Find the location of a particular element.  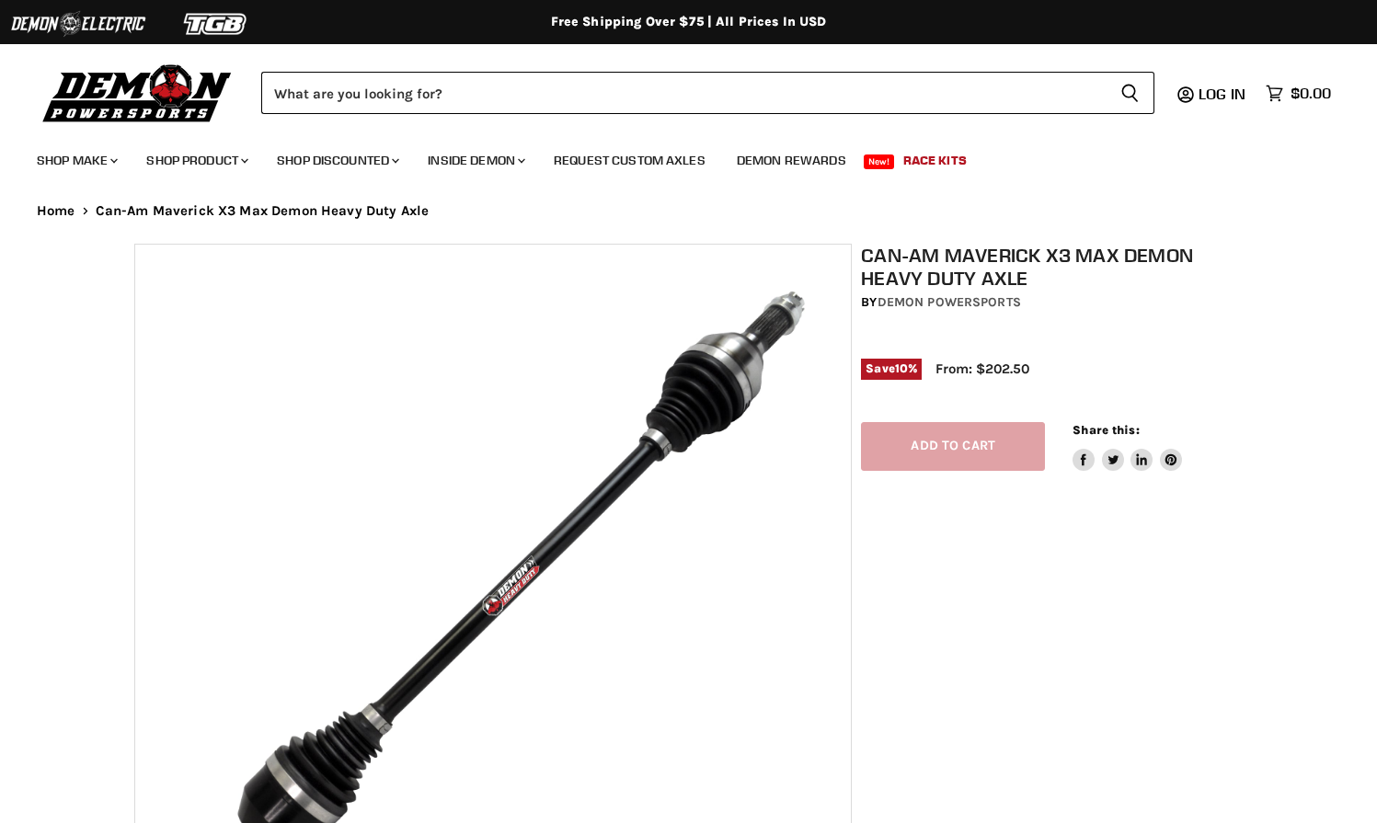

a: Shop Discounted is located at coordinates (337, 160).